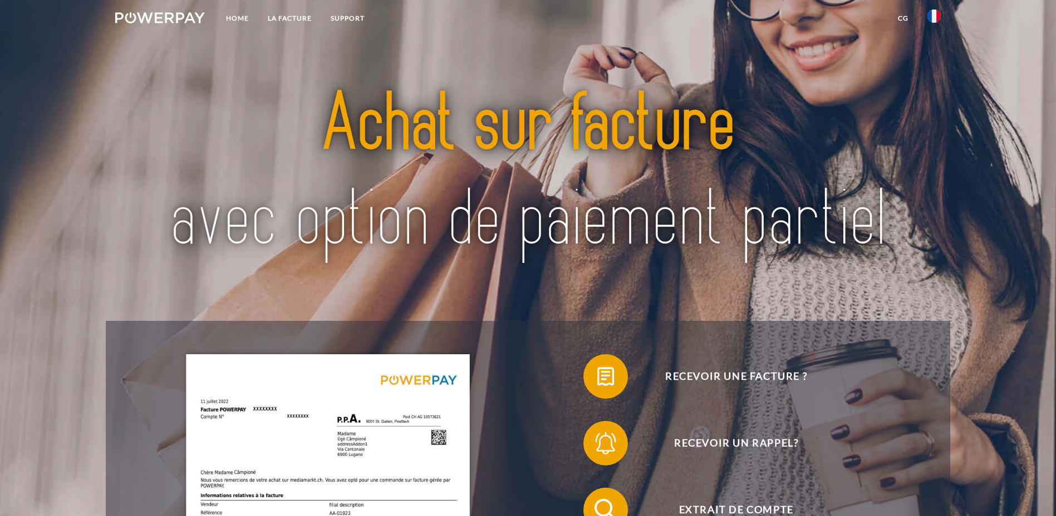 The width and height of the screenshot is (1056, 516). Describe the element at coordinates (528, 173) in the screenshot. I see `img: title-powerpay_fr.svg` at that location.